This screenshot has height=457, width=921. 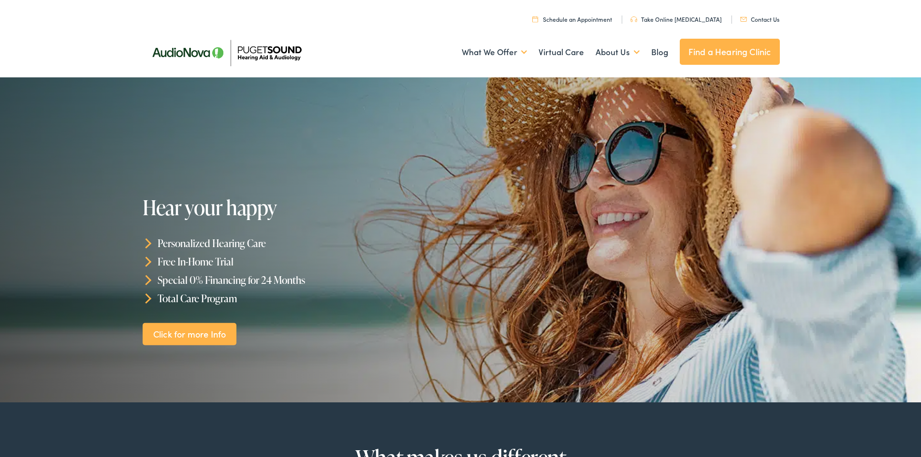 I want to click on li: Free In-Home Trial, so click(x=304, y=262).